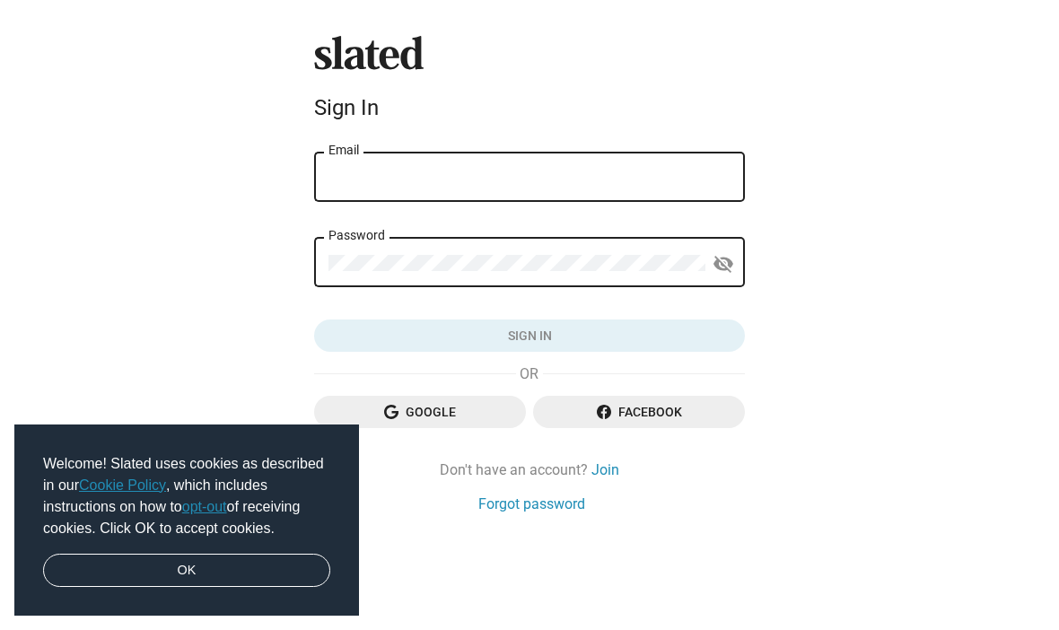 The width and height of the screenshot is (1059, 630). I want to click on span: Google, so click(420, 412).